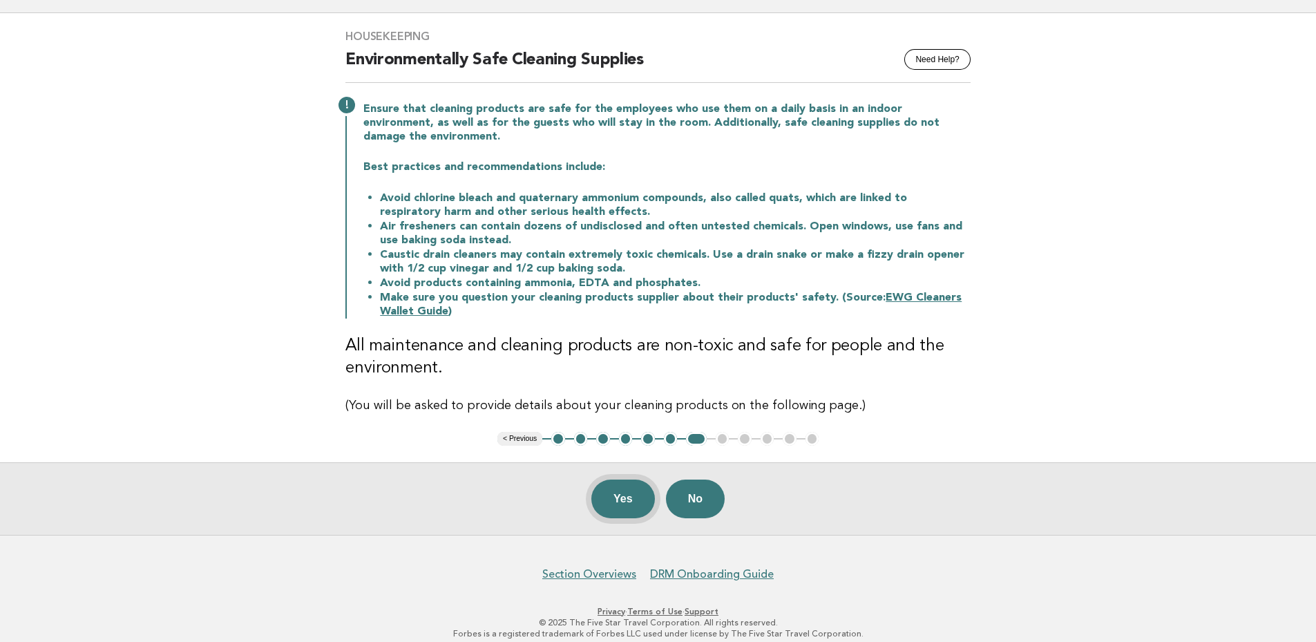  What do you see at coordinates (675, 304) in the screenshot?
I see `li: Make sure you question your cleaning products supplier about their products' safety. (Source: )` at bounding box center [675, 304].